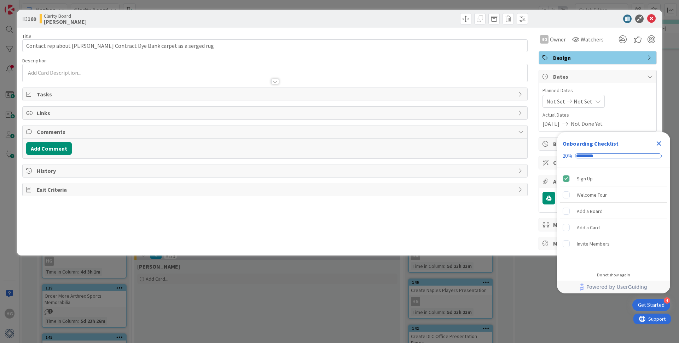  I want to click on div: Sign Up, so click(585, 178).